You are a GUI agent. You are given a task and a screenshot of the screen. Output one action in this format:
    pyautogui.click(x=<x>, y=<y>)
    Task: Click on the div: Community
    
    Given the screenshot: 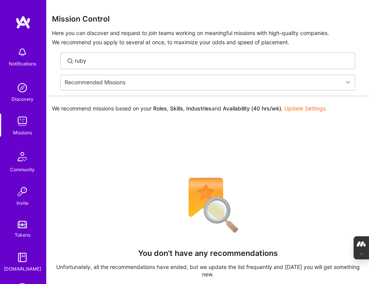 What is the action you would take?
    pyautogui.click(x=22, y=170)
    